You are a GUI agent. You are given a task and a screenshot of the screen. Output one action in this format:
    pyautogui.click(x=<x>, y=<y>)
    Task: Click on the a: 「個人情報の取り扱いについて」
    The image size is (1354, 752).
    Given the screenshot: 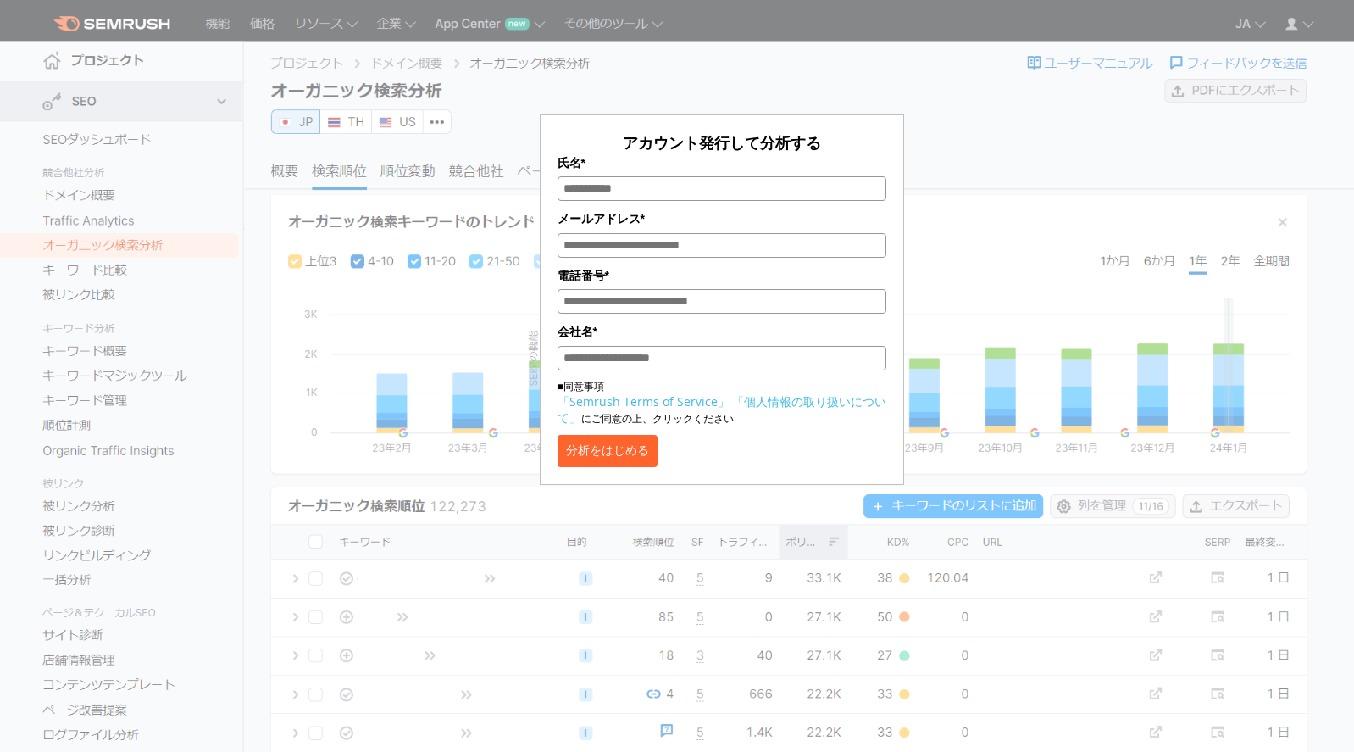 What is the action you would take?
    pyautogui.click(x=722, y=409)
    